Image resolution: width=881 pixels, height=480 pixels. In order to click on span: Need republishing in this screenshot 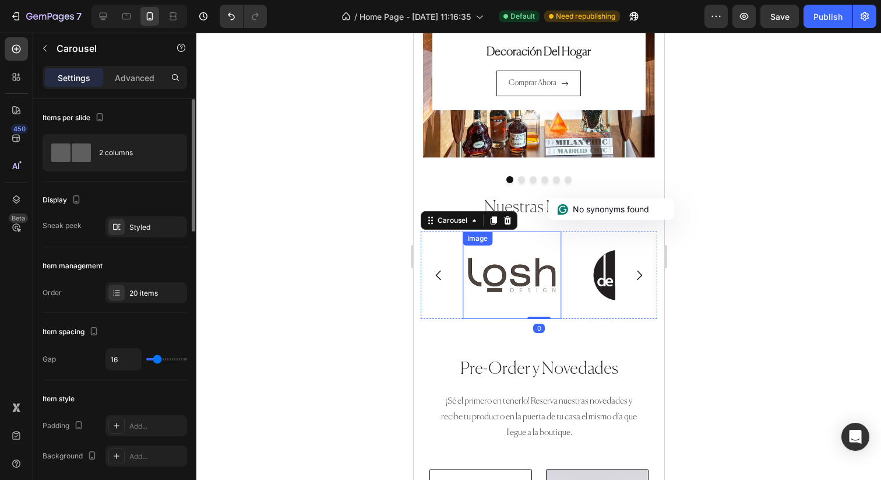, I will do `click(586, 16)`.